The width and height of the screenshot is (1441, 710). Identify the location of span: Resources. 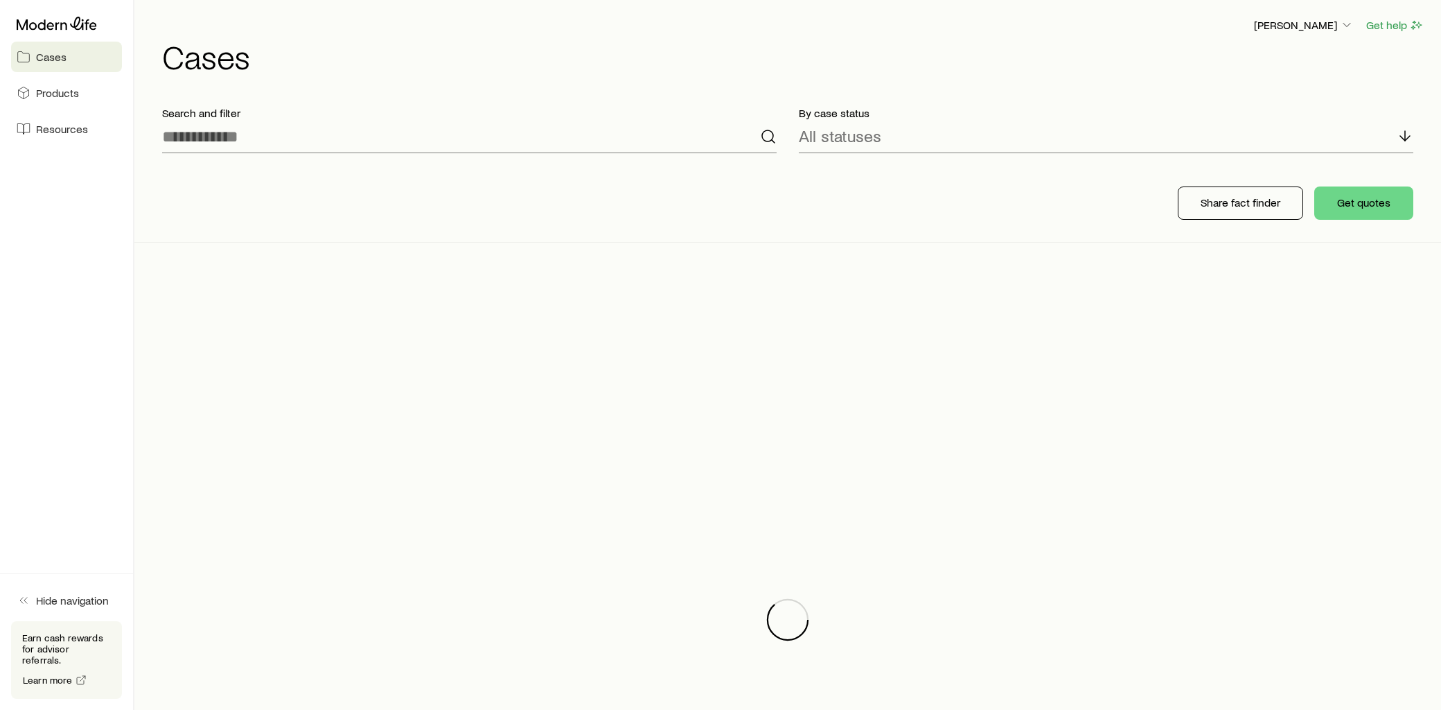
(62, 129).